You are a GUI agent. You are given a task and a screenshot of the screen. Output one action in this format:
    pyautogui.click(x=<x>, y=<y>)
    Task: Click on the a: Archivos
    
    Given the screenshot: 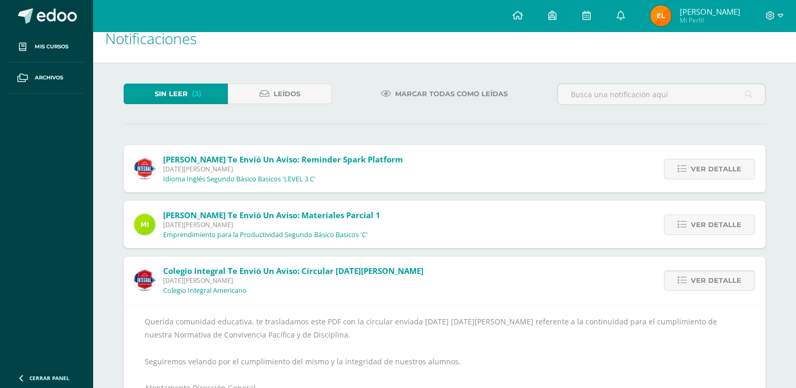 What is the action you would take?
    pyautogui.click(x=46, y=78)
    